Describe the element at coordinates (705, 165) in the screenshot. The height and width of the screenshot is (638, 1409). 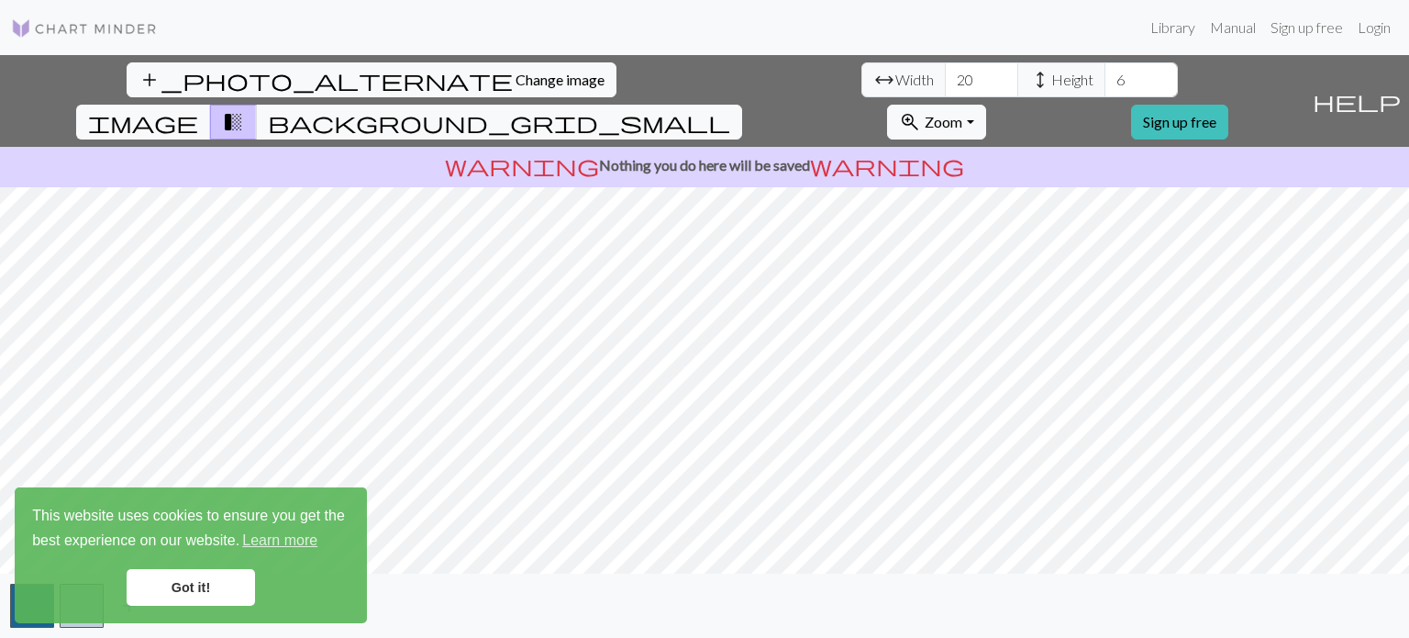
I see `p: Nothing you do here will be saved` at that location.